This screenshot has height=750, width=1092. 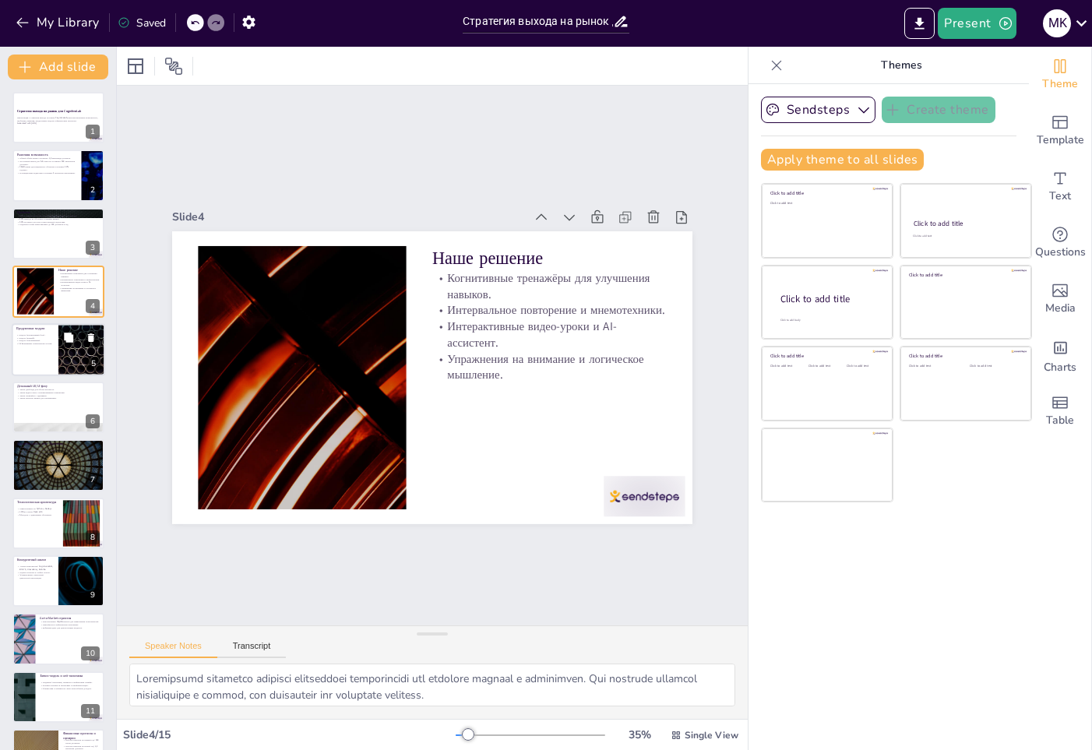 I want to click on p: Родители готовы инвестировать до 300 долларов в год., so click(x=58, y=224).